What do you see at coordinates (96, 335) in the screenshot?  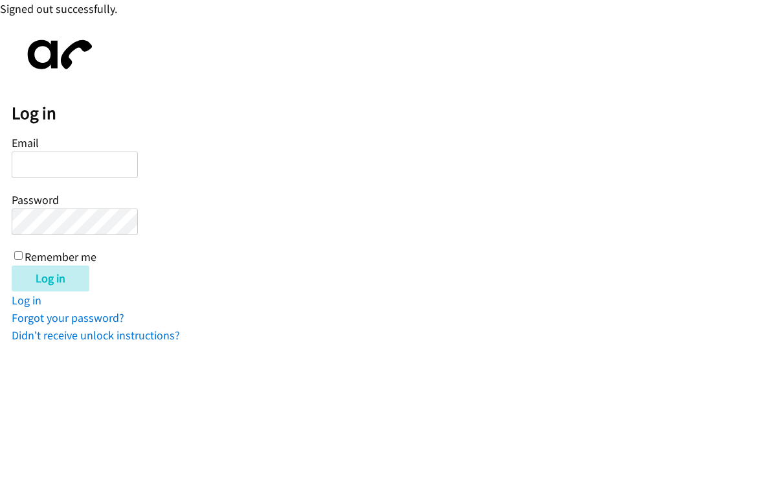 I see `a: Didn't receive unlock instructions?` at bounding box center [96, 335].